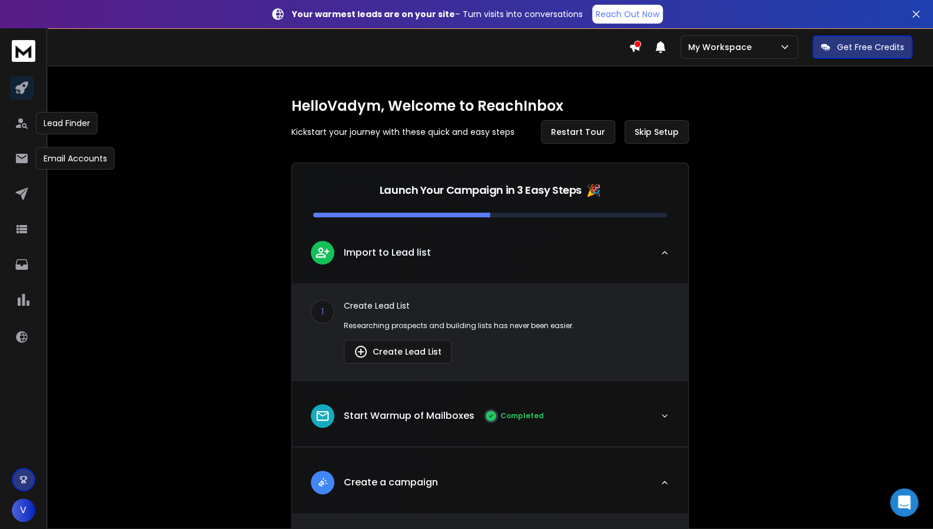 Image resolution: width=933 pixels, height=529 pixels. Describe the element at coordinates (490, 106) in the screenshot. I see `h1: Hello Vadym , Welcome to ReachInbox` at that location.